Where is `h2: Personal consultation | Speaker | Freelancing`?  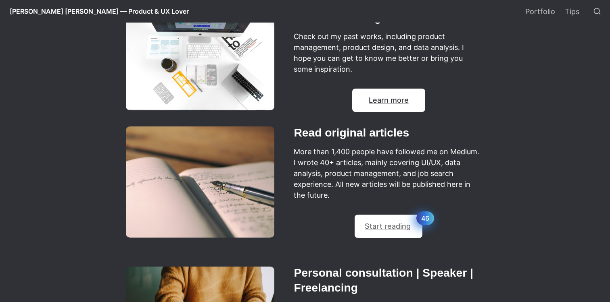
h2: Personal consultation | Speaker | Freelancing is located at coordinates (388, 281).